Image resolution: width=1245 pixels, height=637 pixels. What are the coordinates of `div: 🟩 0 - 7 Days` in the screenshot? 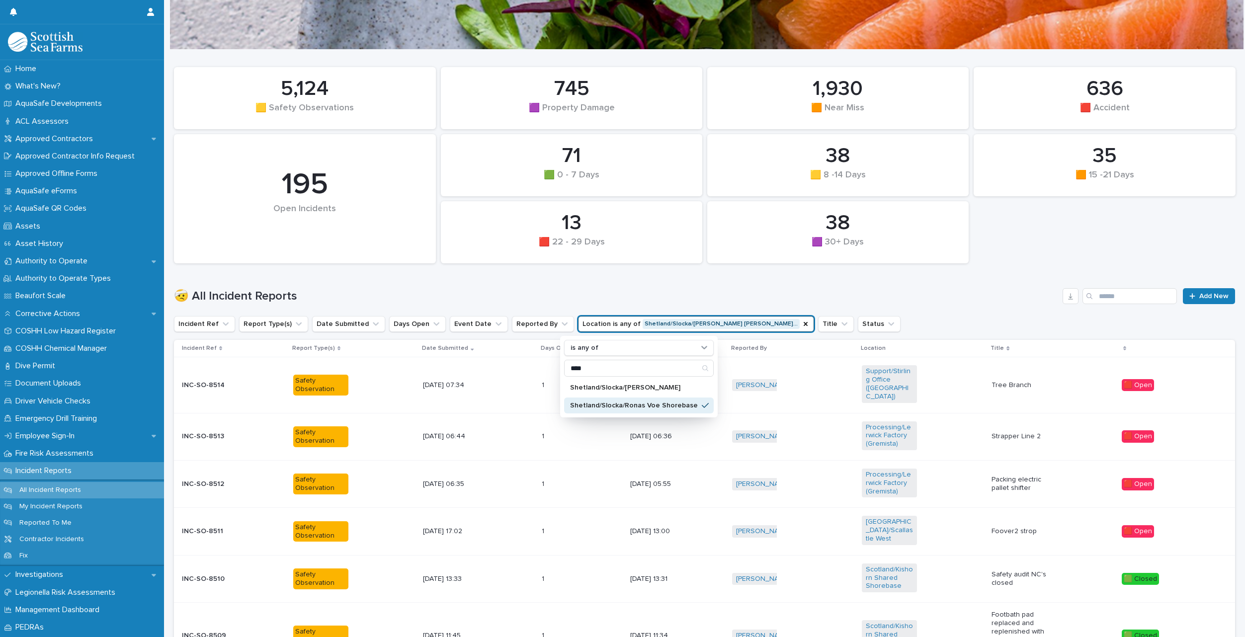 It's located at (572, 180).